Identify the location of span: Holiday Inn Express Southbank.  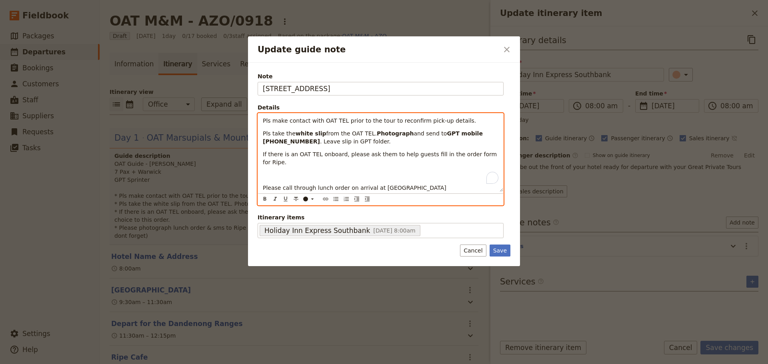
(317, 231).